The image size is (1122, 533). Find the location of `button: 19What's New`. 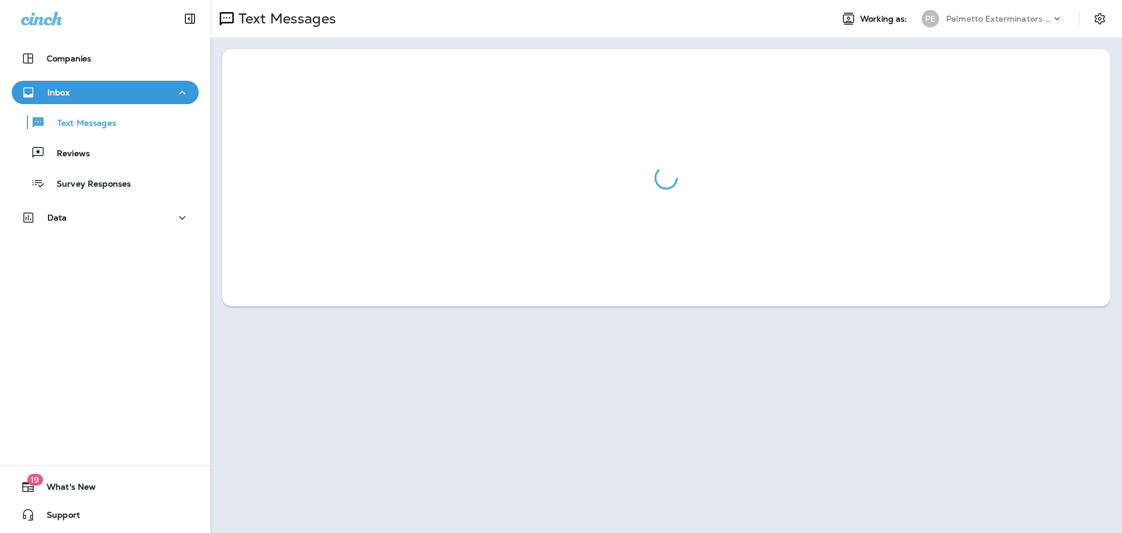

button: 19What's New is located at coordinates (105, 486).